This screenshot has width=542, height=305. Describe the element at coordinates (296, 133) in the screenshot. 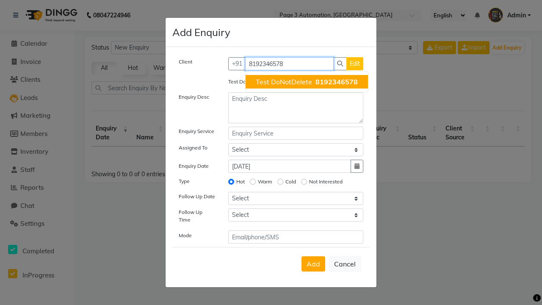

I see `input: Enquiry Service` at that location.